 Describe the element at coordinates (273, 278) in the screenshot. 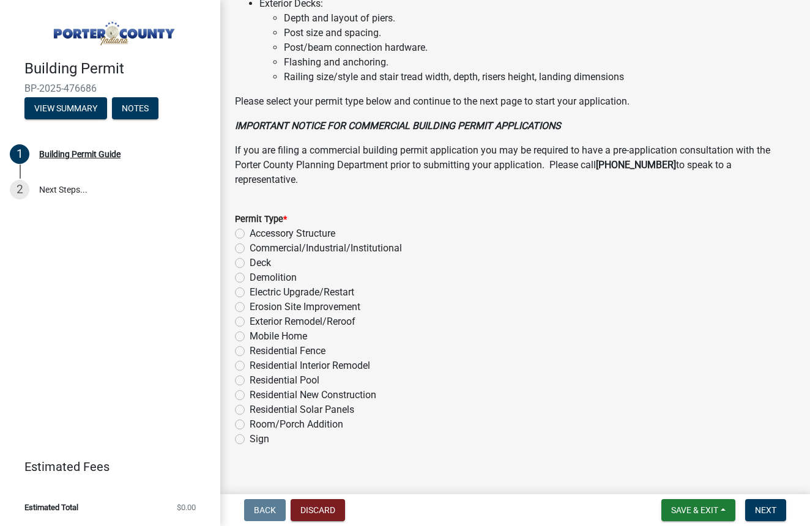

I see `label: Demolition` at that location.